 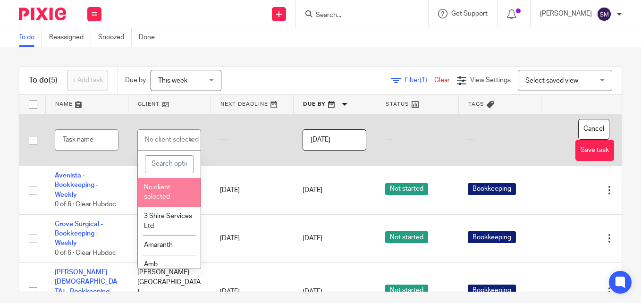 I want to click on input: Search options..., so click(x=169, y=164).